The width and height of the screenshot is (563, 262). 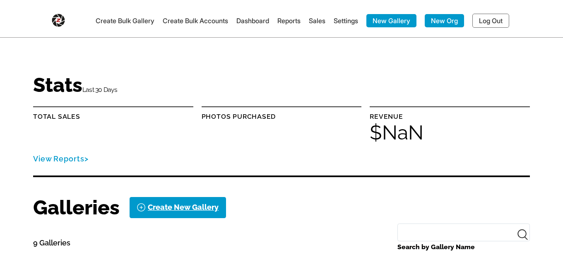 I want to click on img: Snapphound Logo, so click(x=58, y=19).